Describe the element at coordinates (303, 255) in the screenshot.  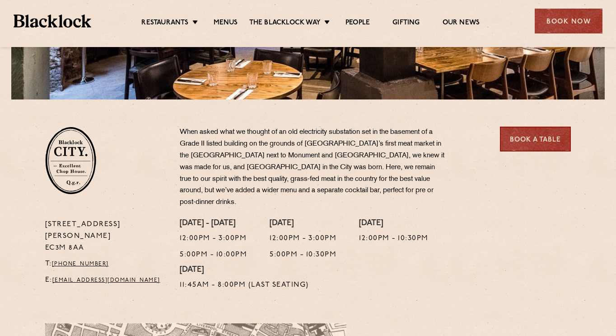
I see `p: 5:00pm - 10:30pm` at that location.